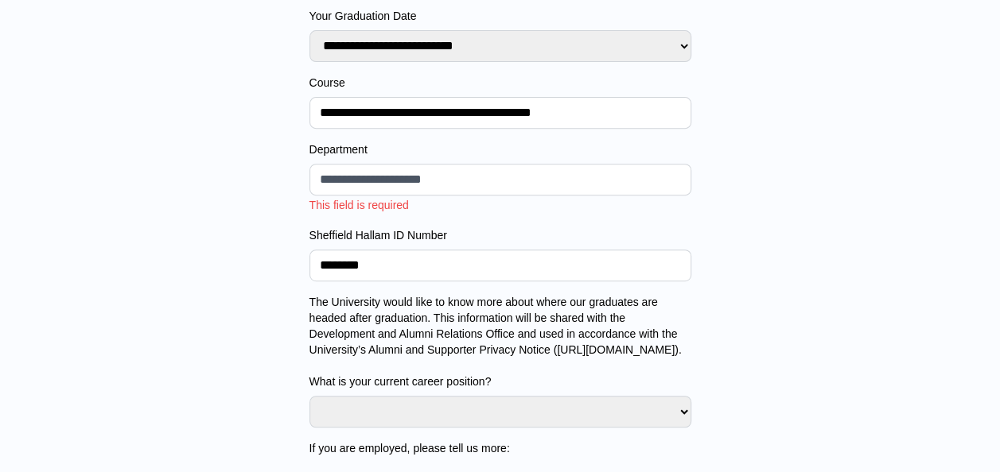  What do you see at coordinates (500, 235) in the screenshot?
I see `label: Sheffield Hallam ID Number` at bounding box center [500, 235].